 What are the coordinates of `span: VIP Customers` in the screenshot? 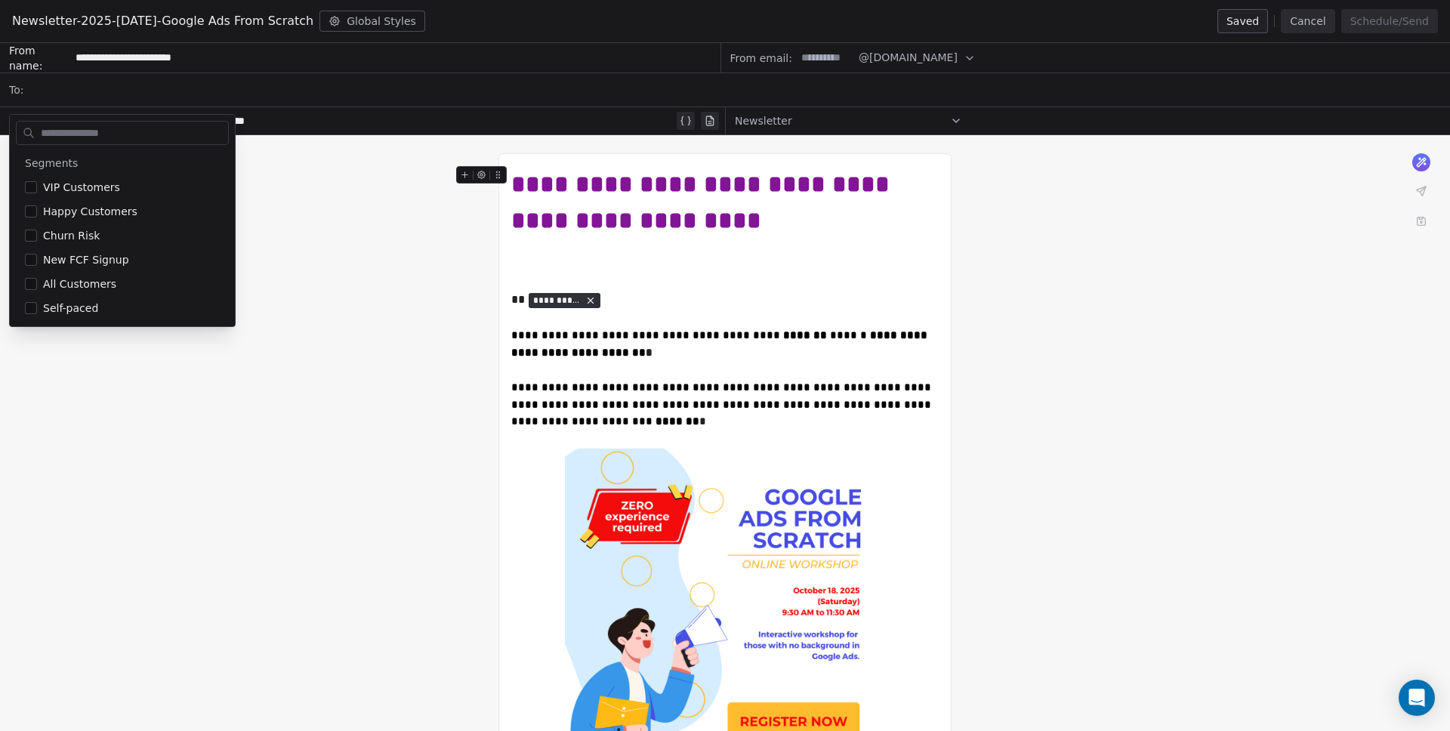 It's located at (82, 187).